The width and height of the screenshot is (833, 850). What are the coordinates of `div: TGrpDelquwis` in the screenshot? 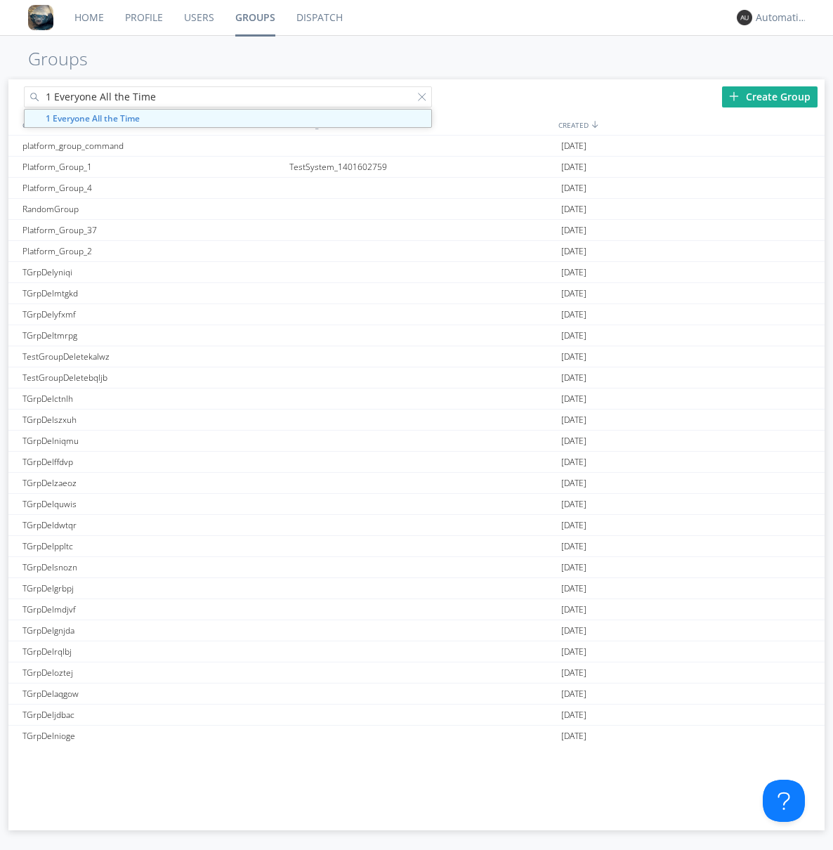 It's located at (152, 504).